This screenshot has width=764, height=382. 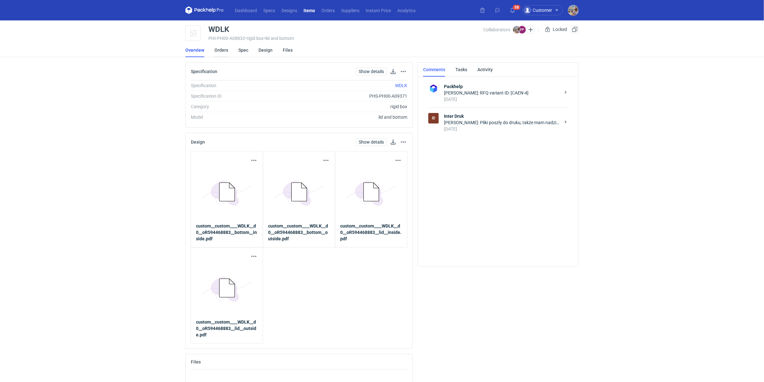 I want to click on div: Customer, so click(x=538, y=10).